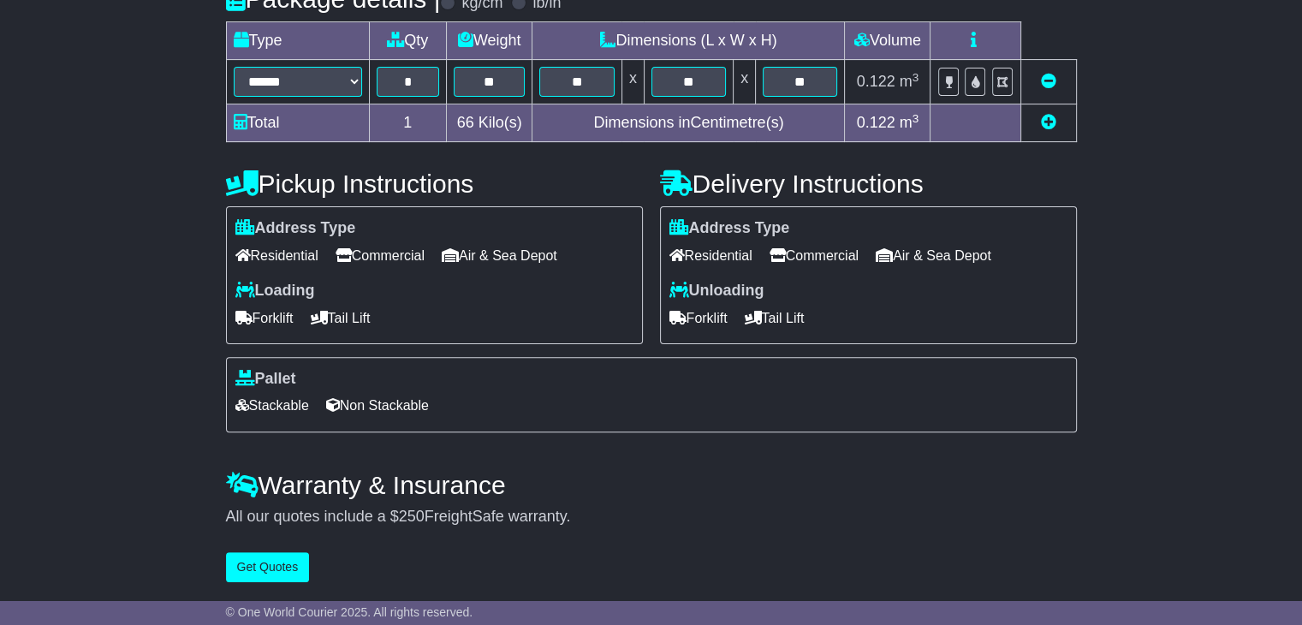 The width and height of the screenshot is (1302, 625). I want to click on h4: Delivery Instructions, so click(868, 183).